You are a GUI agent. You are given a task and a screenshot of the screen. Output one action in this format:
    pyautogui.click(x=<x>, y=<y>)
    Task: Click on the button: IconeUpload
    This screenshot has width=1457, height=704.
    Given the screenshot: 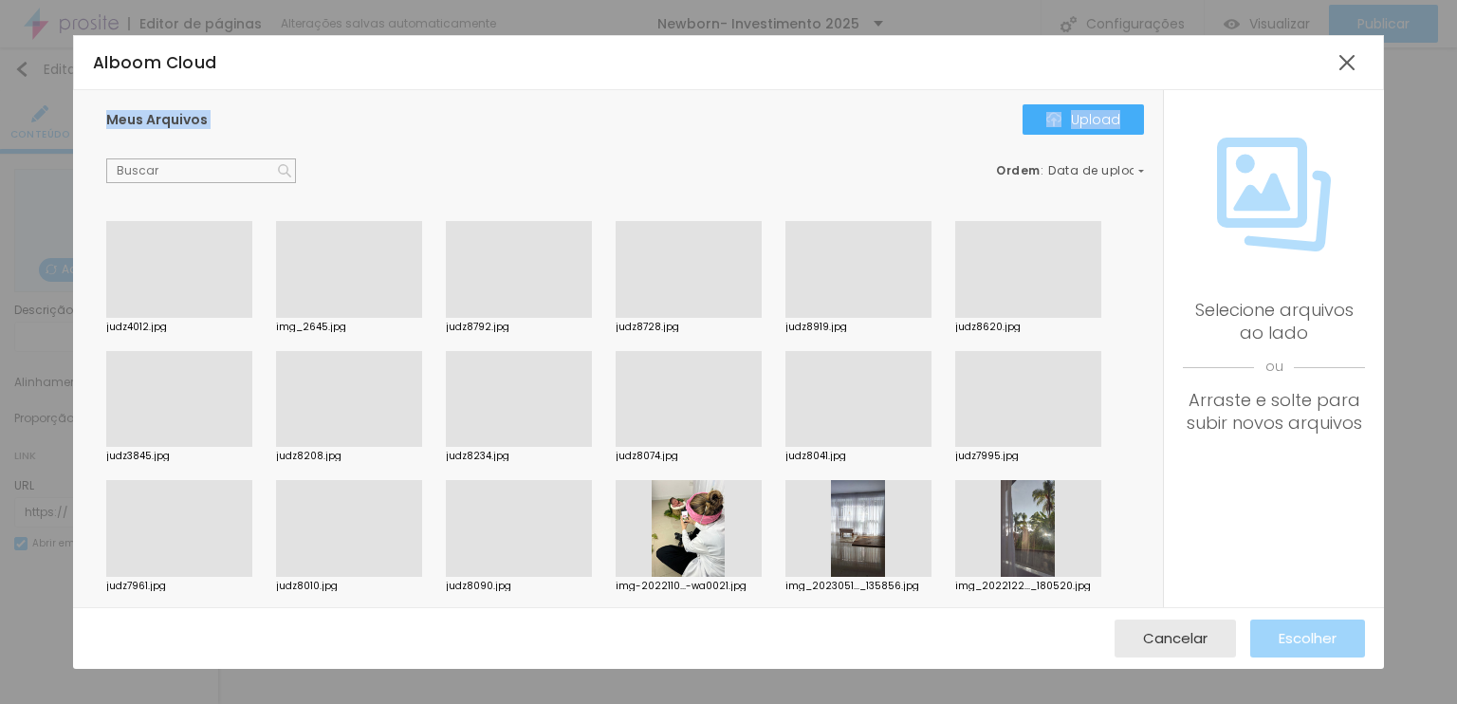 What is the action you would take?
    pyautogui.click(x=1083, y=120)
    